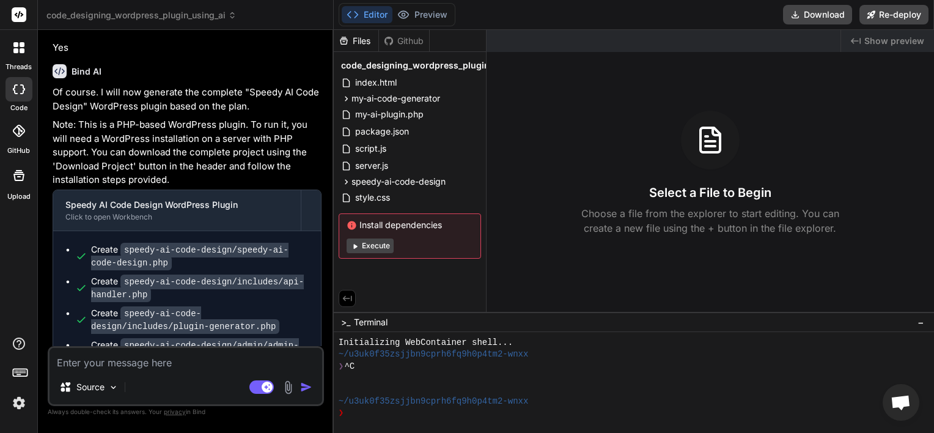 The image size is (934, 433). I want to click on div: Speedy AI Code Design WordPress Plugin, so click(177, 205).